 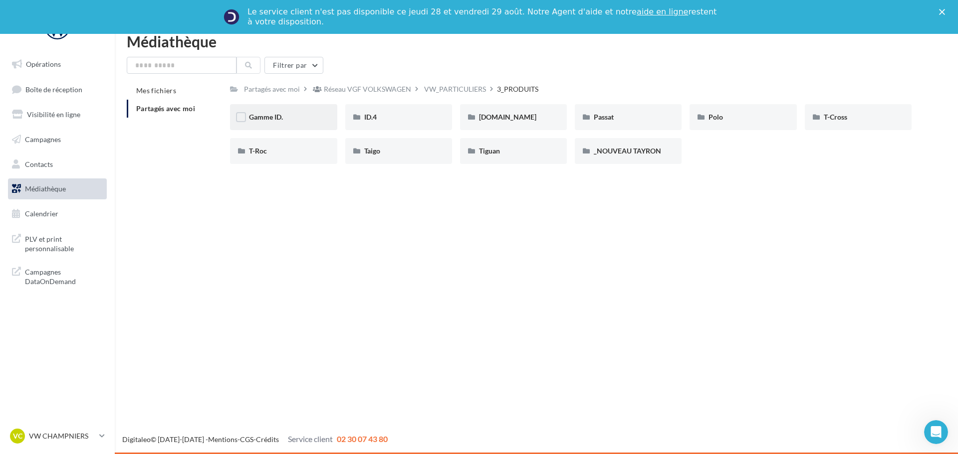 What do you see at coordinates (258, 151) in the screenshot?
I see `span: T-Roc` at bounding box center [258, 151].